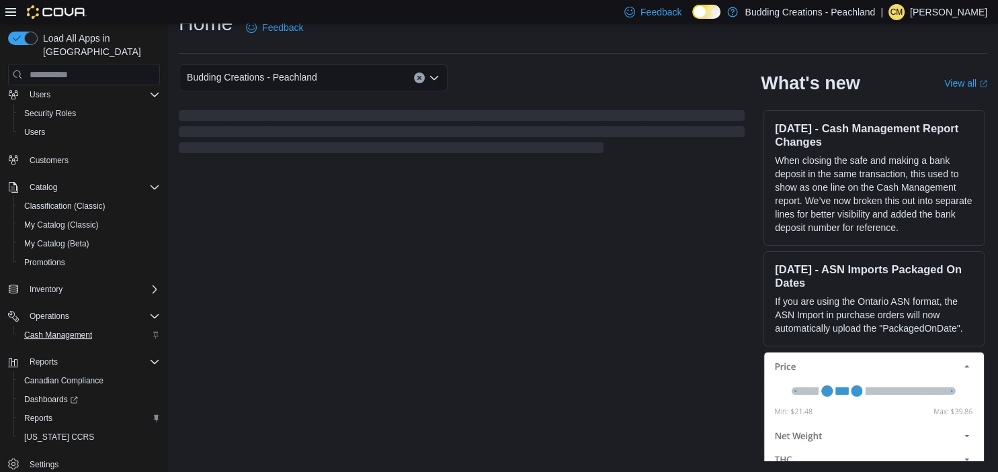 The image size is (998, 472). I want to click on p: If you are using the Ontario ASN format, the ASN Import in purchase orders will now automatically..., so click(873, 315).